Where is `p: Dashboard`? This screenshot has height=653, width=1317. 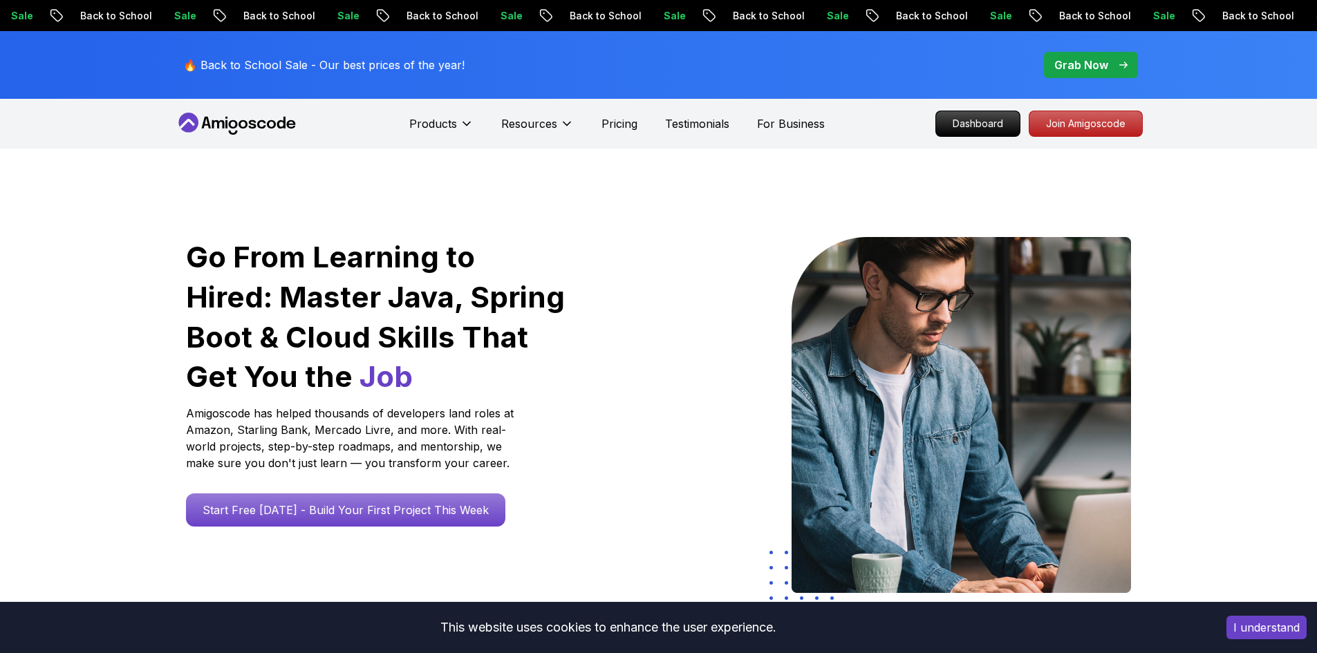 p: Dashboard is located at coordinates (977, 124).